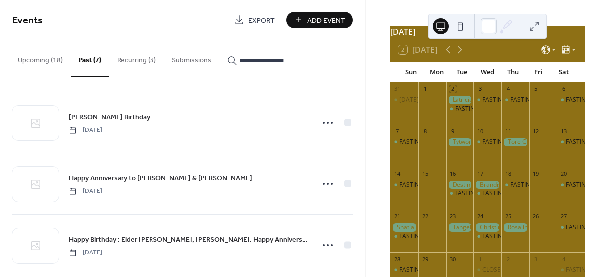 This screenshot has width=609, height=277. What do you see at coordinates (254, 20) in the screenshot?
I see `a: Export` at bounding box center [254, 20].